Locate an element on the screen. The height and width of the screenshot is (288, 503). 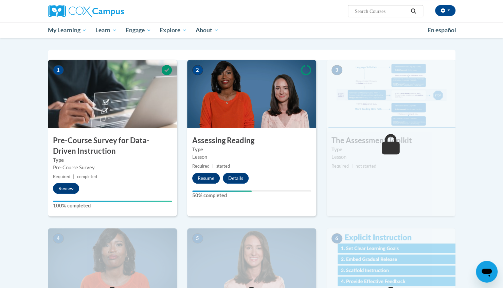
span: Learn is located at coordinates (106, 30).